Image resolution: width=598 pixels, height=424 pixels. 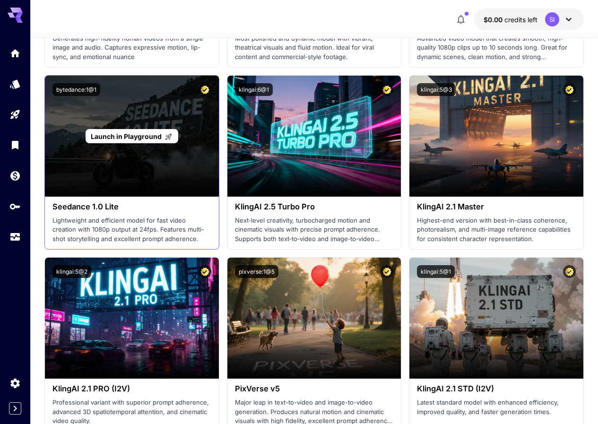 I want to click on div: Settings, so click(x=15, y=383).